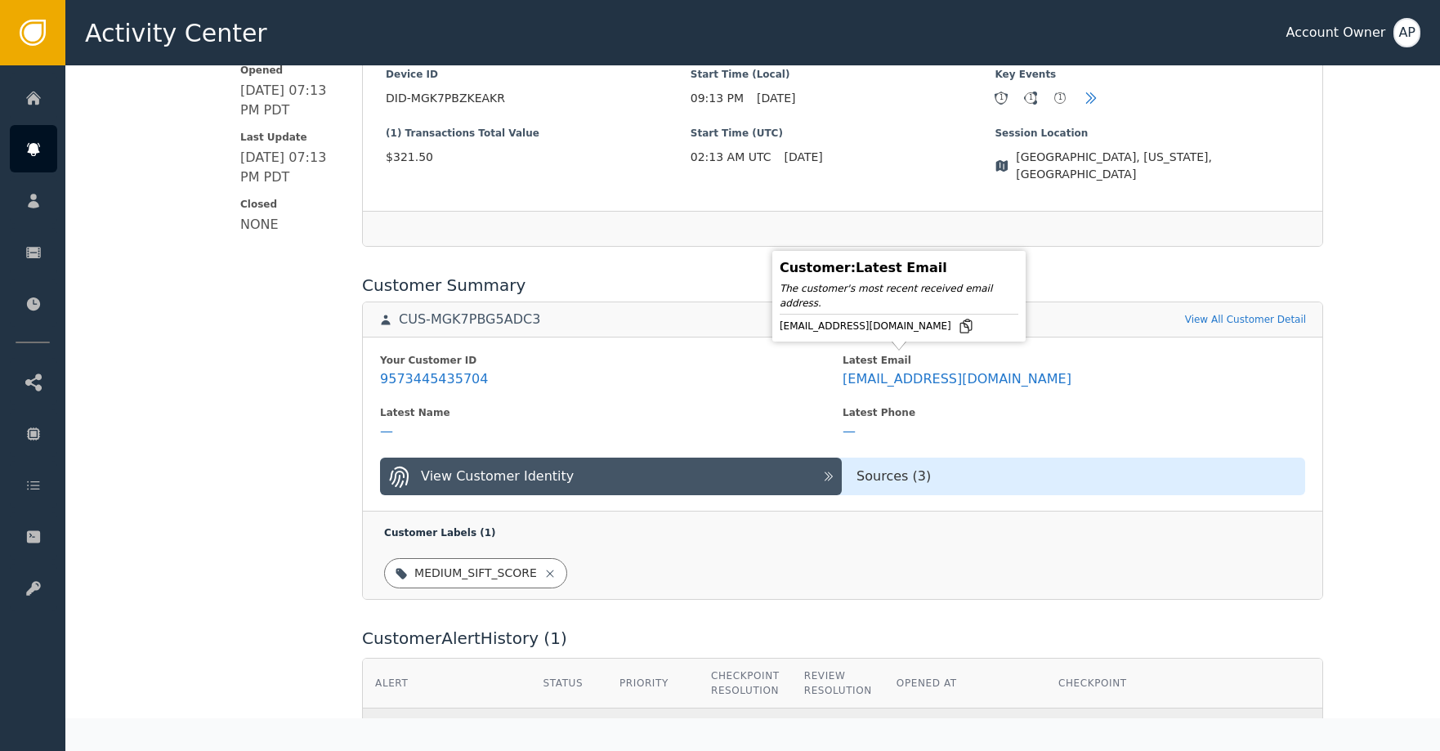 This screenshot has width=1440, height=751. What do you see at coordinates (1407, 33) in the screenshot?
I see `div: AP` at bounding box center [1407, 33].